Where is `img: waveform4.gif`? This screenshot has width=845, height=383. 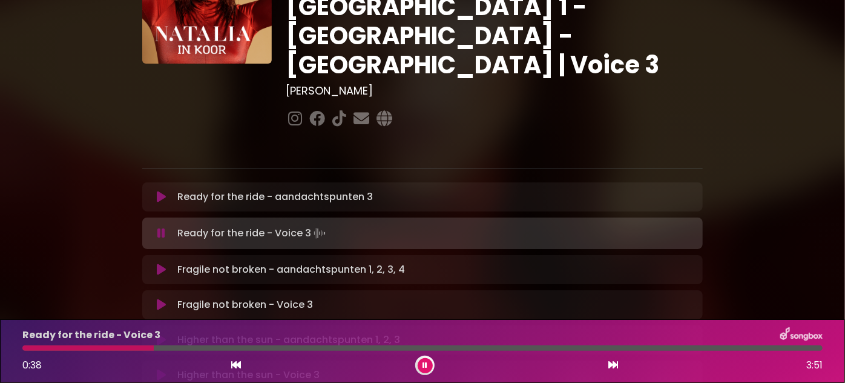 img: waveform4.gif is located at coordinates (320, 233).